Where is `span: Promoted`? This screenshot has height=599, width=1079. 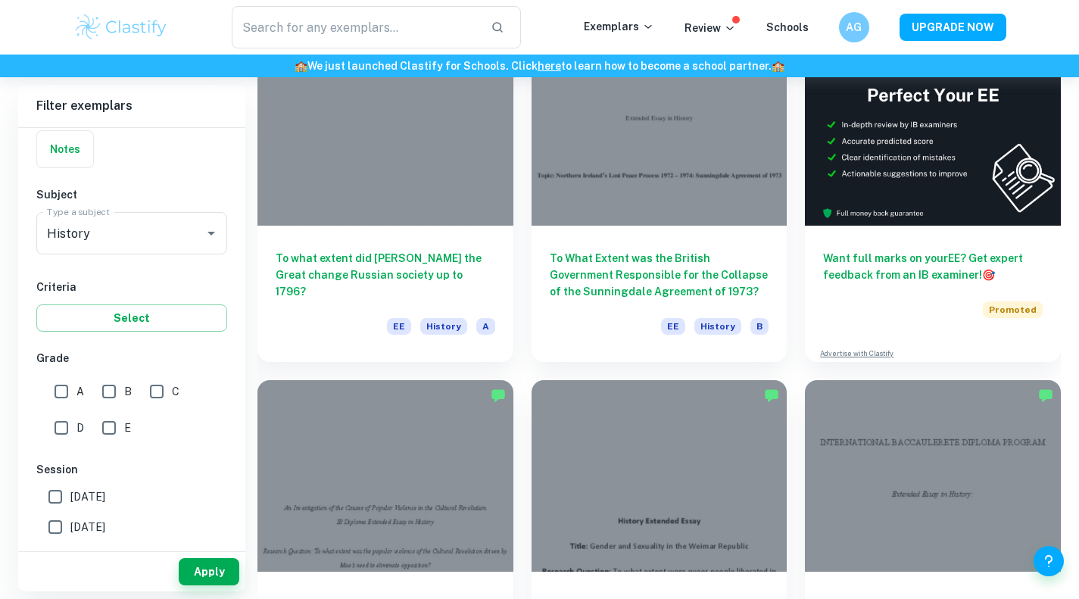 span: Promoted is located at coordinates (1012, 310).